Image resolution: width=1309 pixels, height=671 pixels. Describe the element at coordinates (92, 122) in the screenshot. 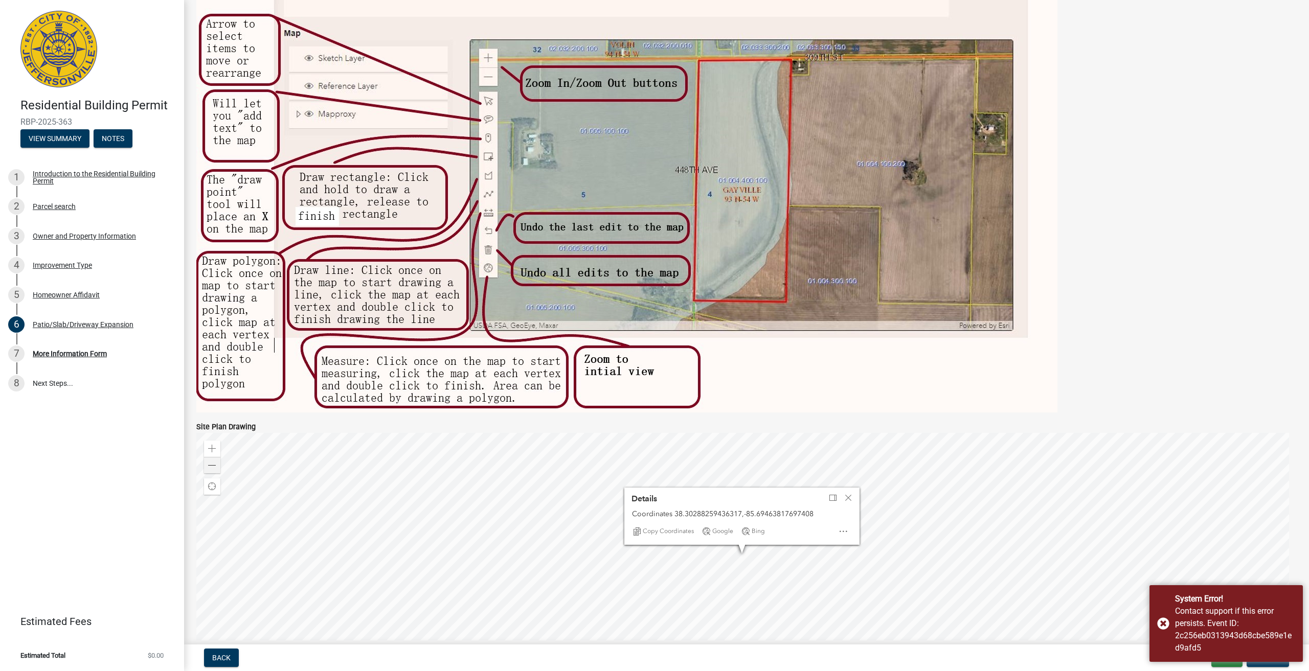

I see `span: RBP-2025-363` at that location.